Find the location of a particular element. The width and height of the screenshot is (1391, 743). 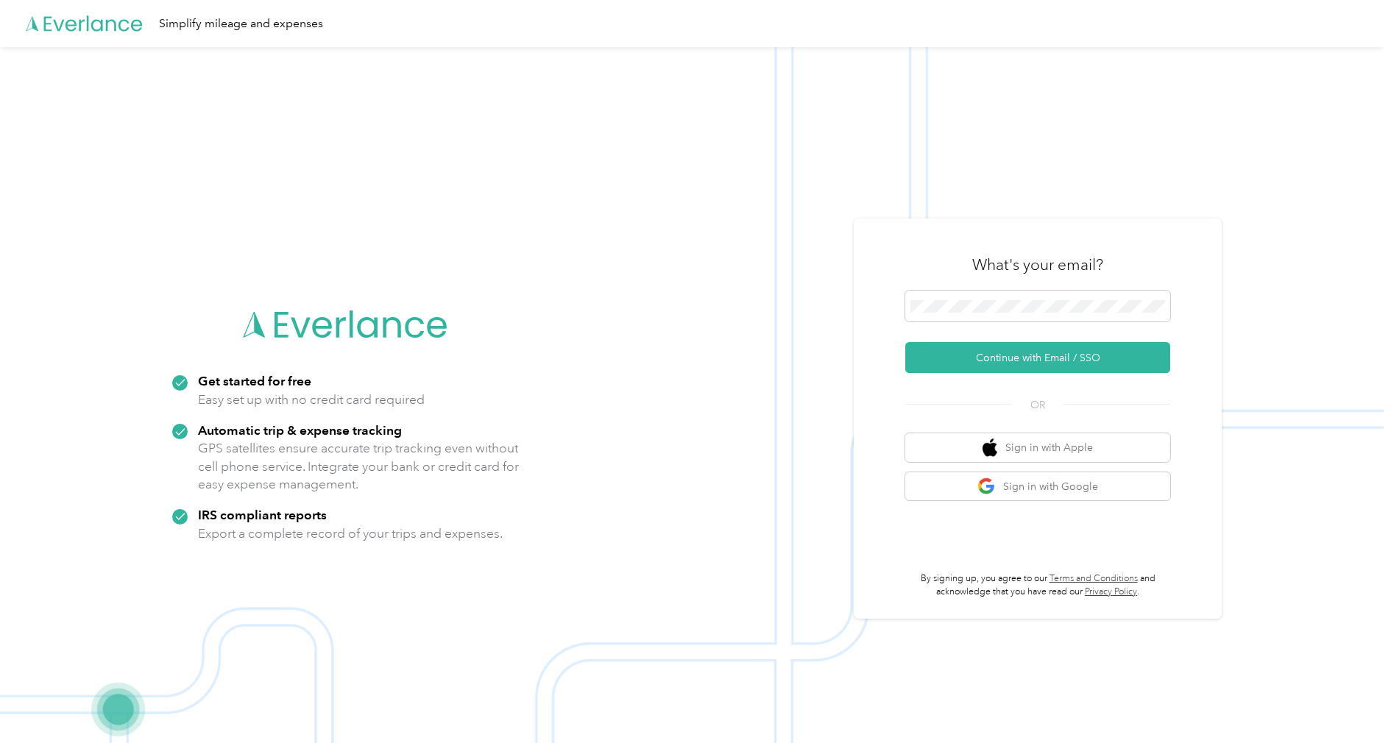

p: Export a complete record of your trips and expenses. is located at coordinates (350, 534).